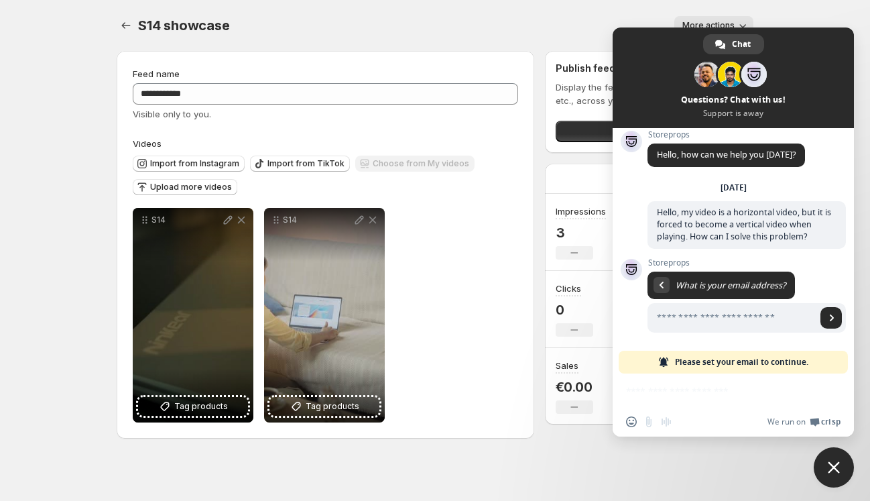  Describe the element at coordinates (172, 114) in the screenshot. I see `span: Visible only to you.` at that location.